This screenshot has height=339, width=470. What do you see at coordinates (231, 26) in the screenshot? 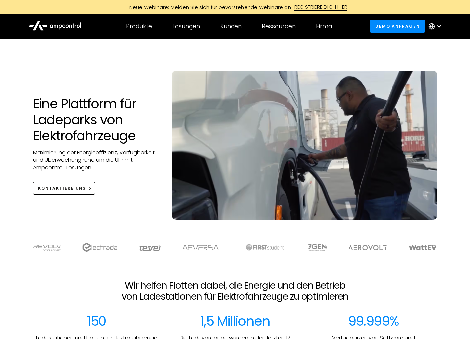
I see `div: Kunden` at bounding box center [231, 26].